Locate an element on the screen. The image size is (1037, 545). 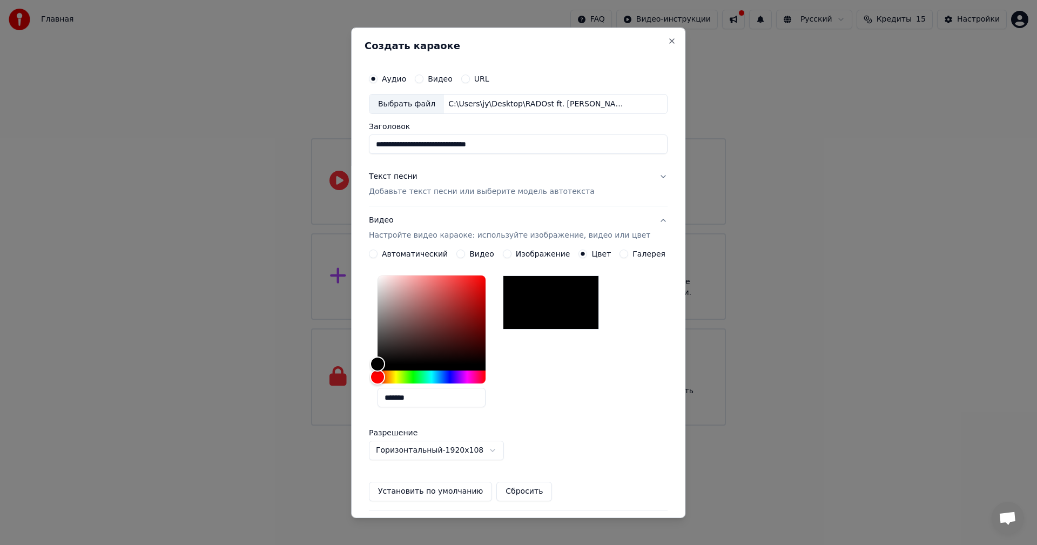
button: Сбросить is located at coordinates (525, 492).